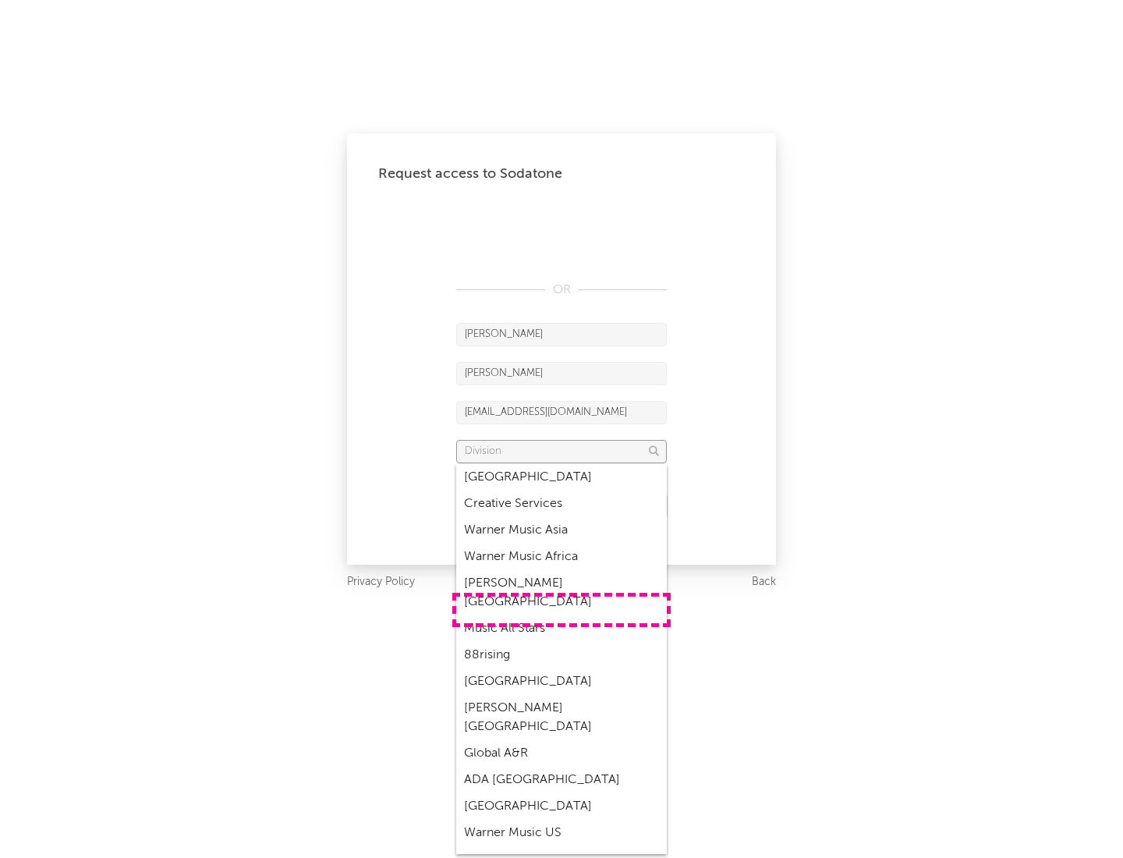 The image size is (1123, 858). Describe the element at coordinates (562, 290) in the screenshot. I see `div: OR` at that location.